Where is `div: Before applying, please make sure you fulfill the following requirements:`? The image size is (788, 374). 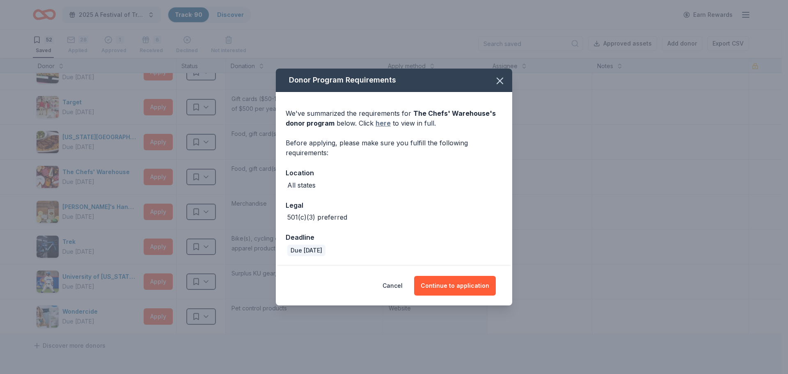 div: Before applying, please make sure you fulfill the following requirements: is located at coordinates (394, 148).